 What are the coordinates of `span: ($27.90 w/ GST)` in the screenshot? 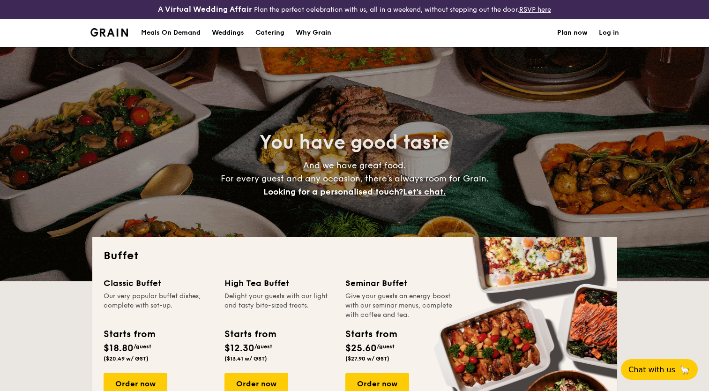 It's located at (367, 358).